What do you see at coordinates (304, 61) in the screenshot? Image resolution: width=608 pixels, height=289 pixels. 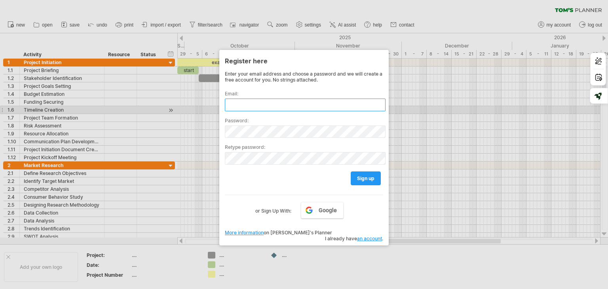 I see `div: Register here` at bounding box center [304, 61].